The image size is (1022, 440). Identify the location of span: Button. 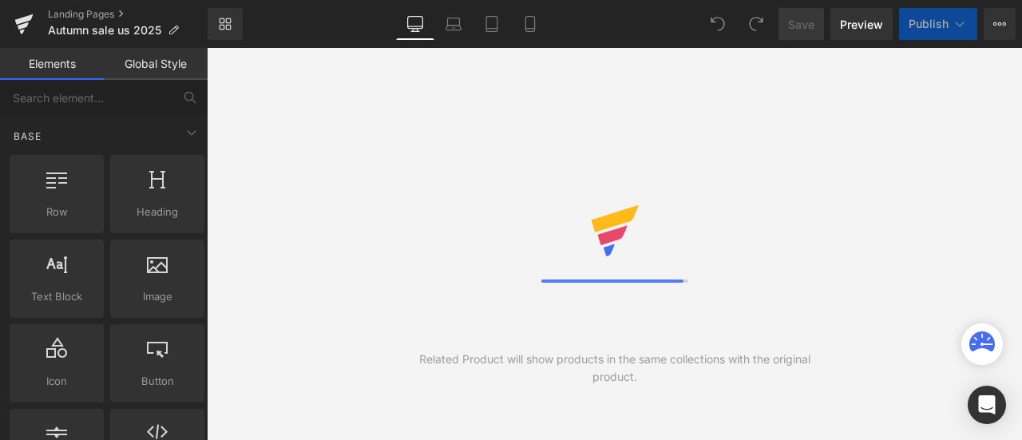
(157, 381).